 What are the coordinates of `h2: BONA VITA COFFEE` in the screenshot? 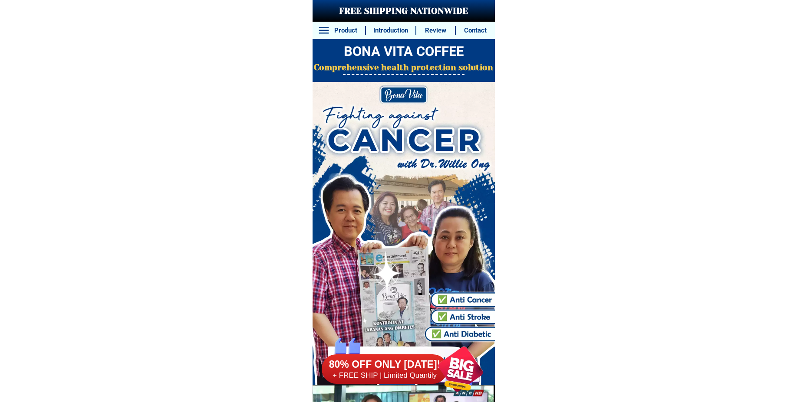 It's located at (404, 52).